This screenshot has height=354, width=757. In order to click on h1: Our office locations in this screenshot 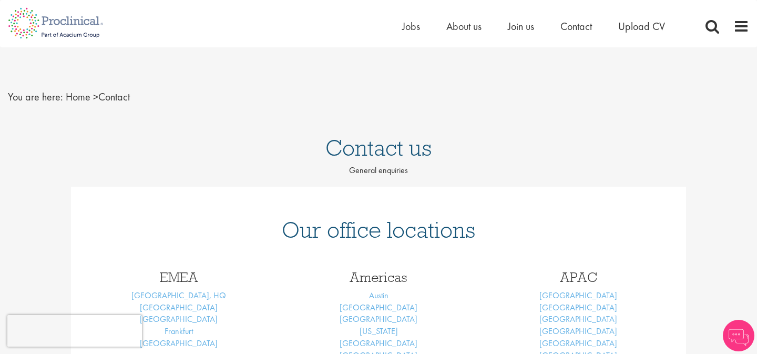, I will do `click(378, 230)`.